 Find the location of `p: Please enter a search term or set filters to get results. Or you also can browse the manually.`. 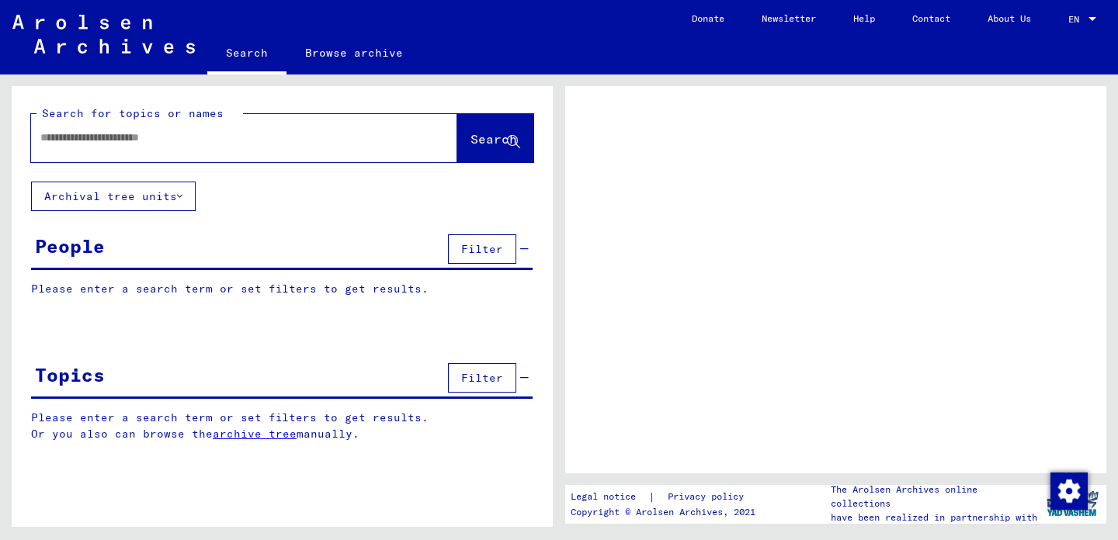

p: Please enter a search term or set filters to get results. Or you also can browse the manually. is located at coordinates (282, 426).